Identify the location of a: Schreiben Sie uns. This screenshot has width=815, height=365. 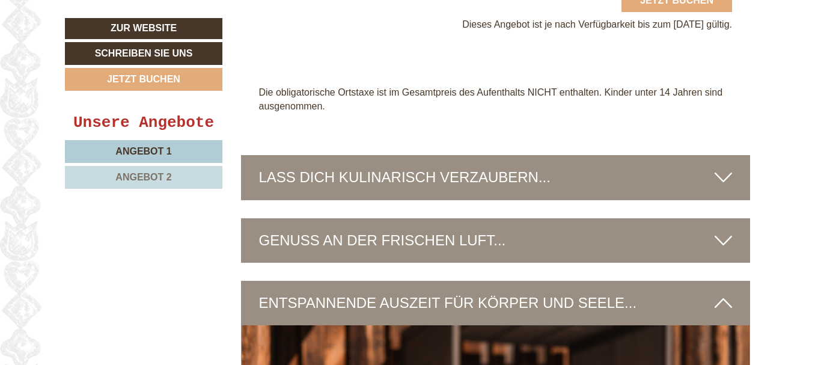
(144, 53).